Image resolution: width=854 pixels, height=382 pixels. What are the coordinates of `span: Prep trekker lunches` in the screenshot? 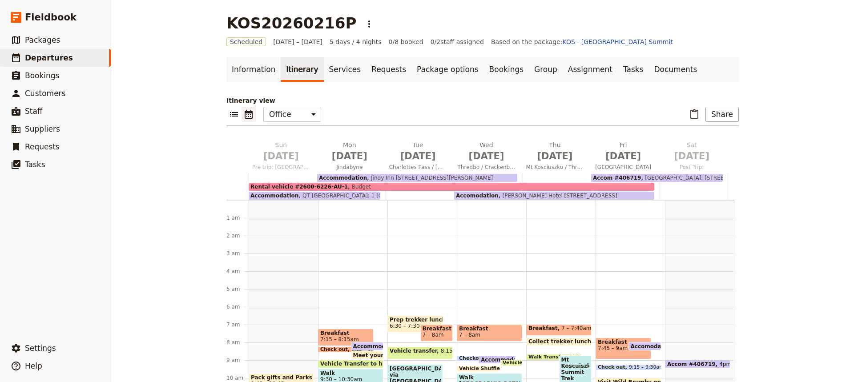 It's located at (415, 320).